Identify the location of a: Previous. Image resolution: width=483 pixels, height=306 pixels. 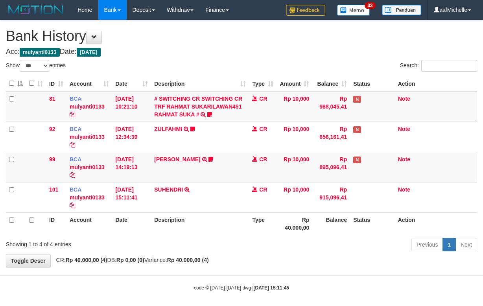
(427, 244).